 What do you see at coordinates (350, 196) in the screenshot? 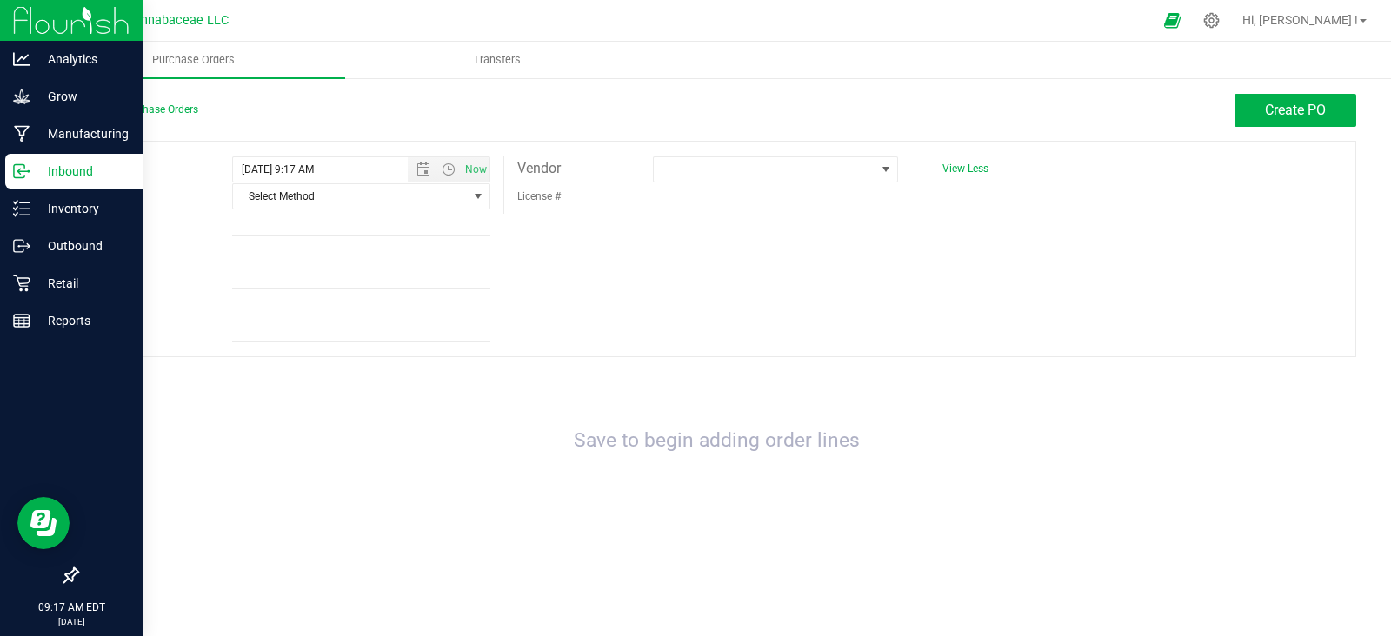
I see `span: Select Method` at bounding box center [350, 196].